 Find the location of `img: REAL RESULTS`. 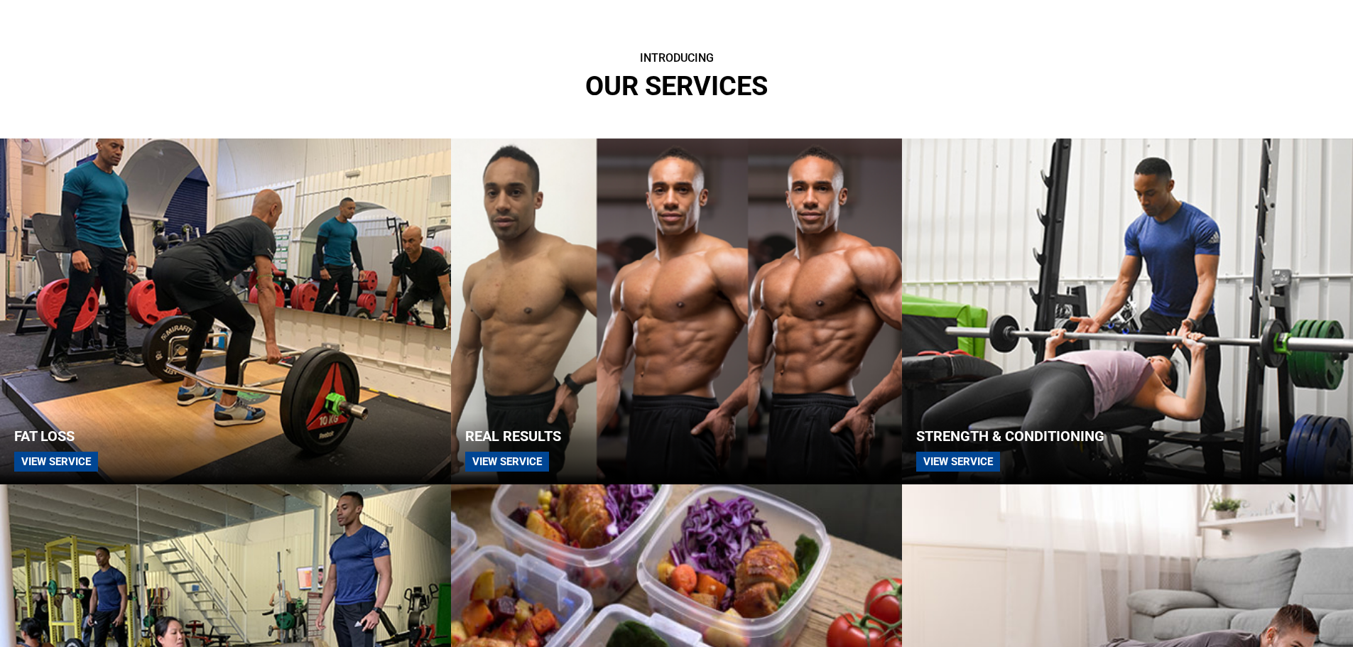

img: REAL RESULTS is located at coordinates (676, 311).